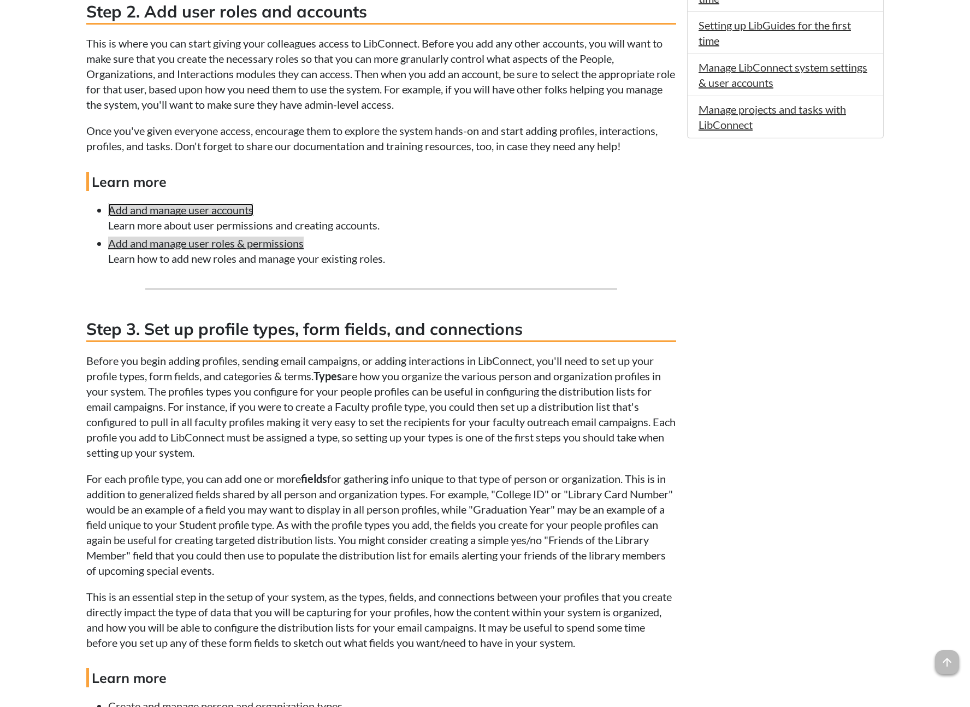 This screenshot has height=707, width=970. What do you see at coordinates (775, 33) in the screenshot?
I see `a: Setting up LibGuides for the first time` at bounding box center [775, 33].